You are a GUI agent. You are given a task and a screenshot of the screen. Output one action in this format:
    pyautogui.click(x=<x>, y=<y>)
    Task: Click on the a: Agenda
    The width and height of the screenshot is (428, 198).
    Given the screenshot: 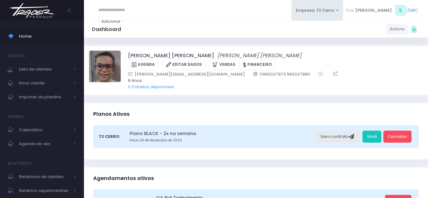 What is the action you would take?
    pyautogui.click(x=143, y=65)
    